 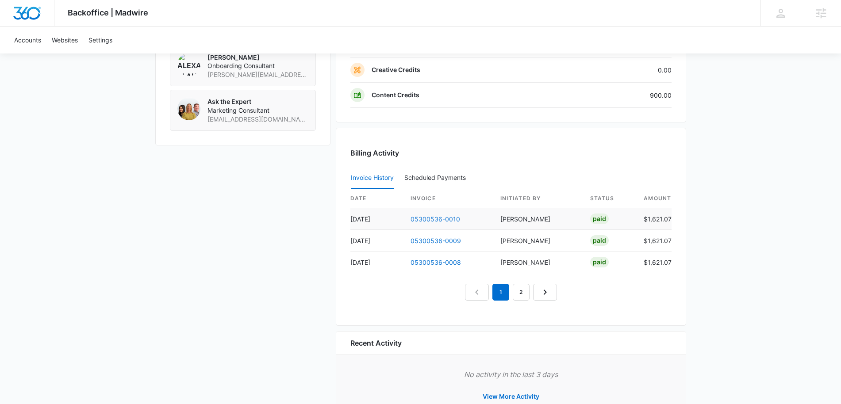 What do you see at coordinates (396, 70) in the screenshot?
I see `p: Creative Credits` at bounding box center [396, 70].